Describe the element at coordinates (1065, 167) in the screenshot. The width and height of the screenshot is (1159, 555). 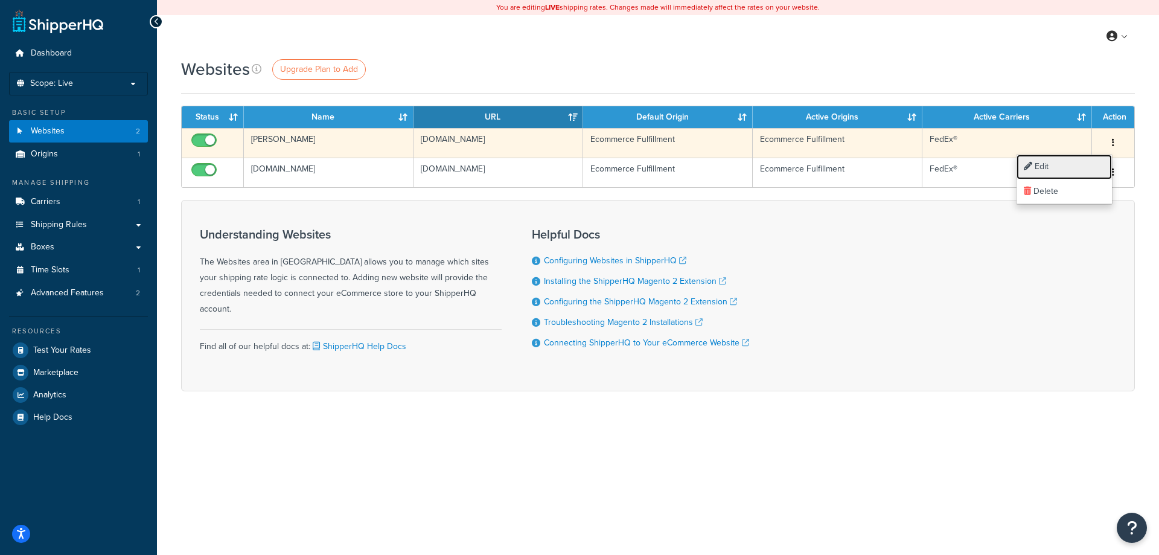
I see `a: Edit` at that location.